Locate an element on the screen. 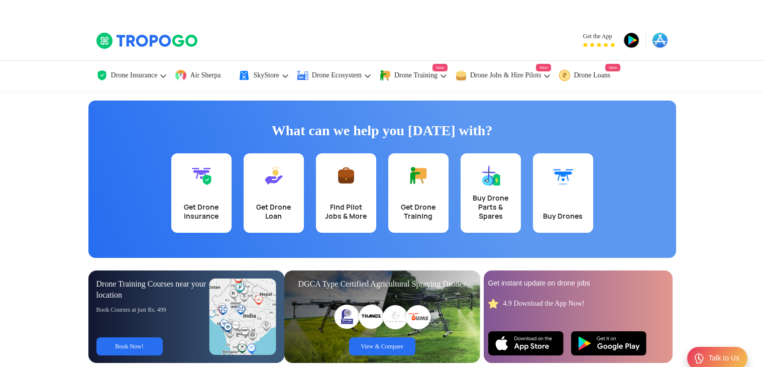  div: DGCA Type Certified Agricultural Spraying Drones is located at coordinates (382, 284).